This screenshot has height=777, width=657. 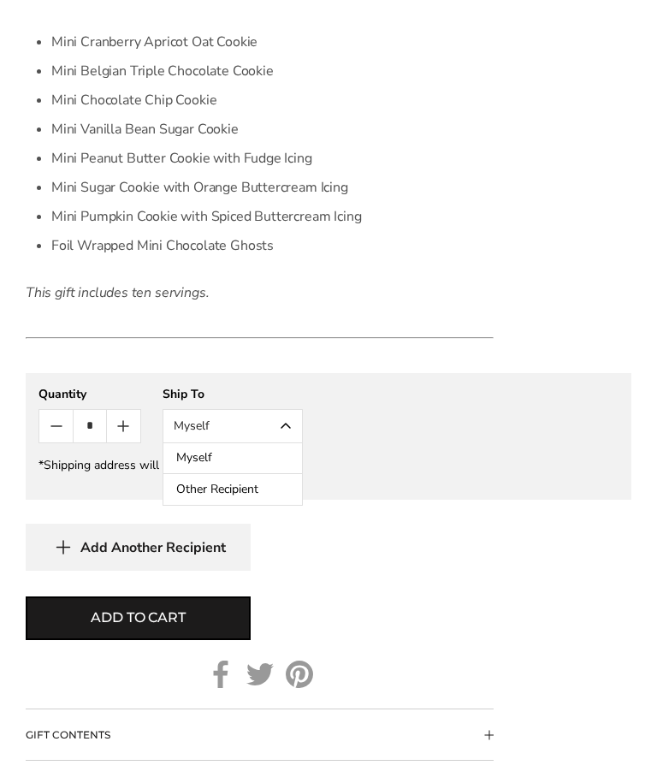 What do you see at coordinates (299, 674) in the screenshot?
I see `a: Pinterest` at bounding box center [299, 674].